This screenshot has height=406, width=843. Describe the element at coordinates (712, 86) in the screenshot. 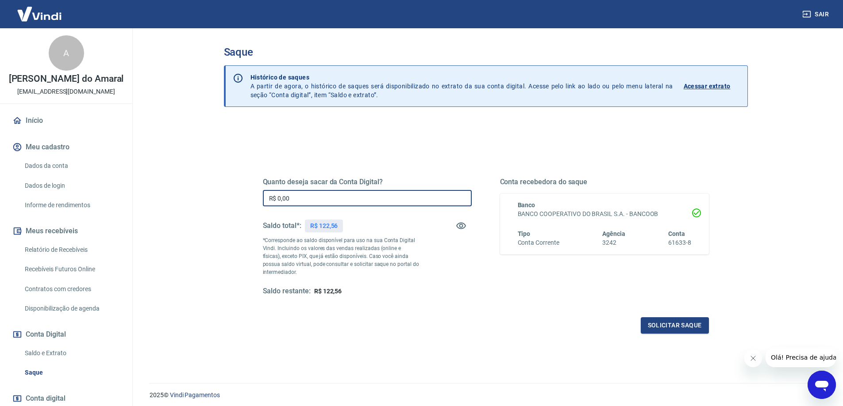

I see `a: Acessar extrato` at that location.